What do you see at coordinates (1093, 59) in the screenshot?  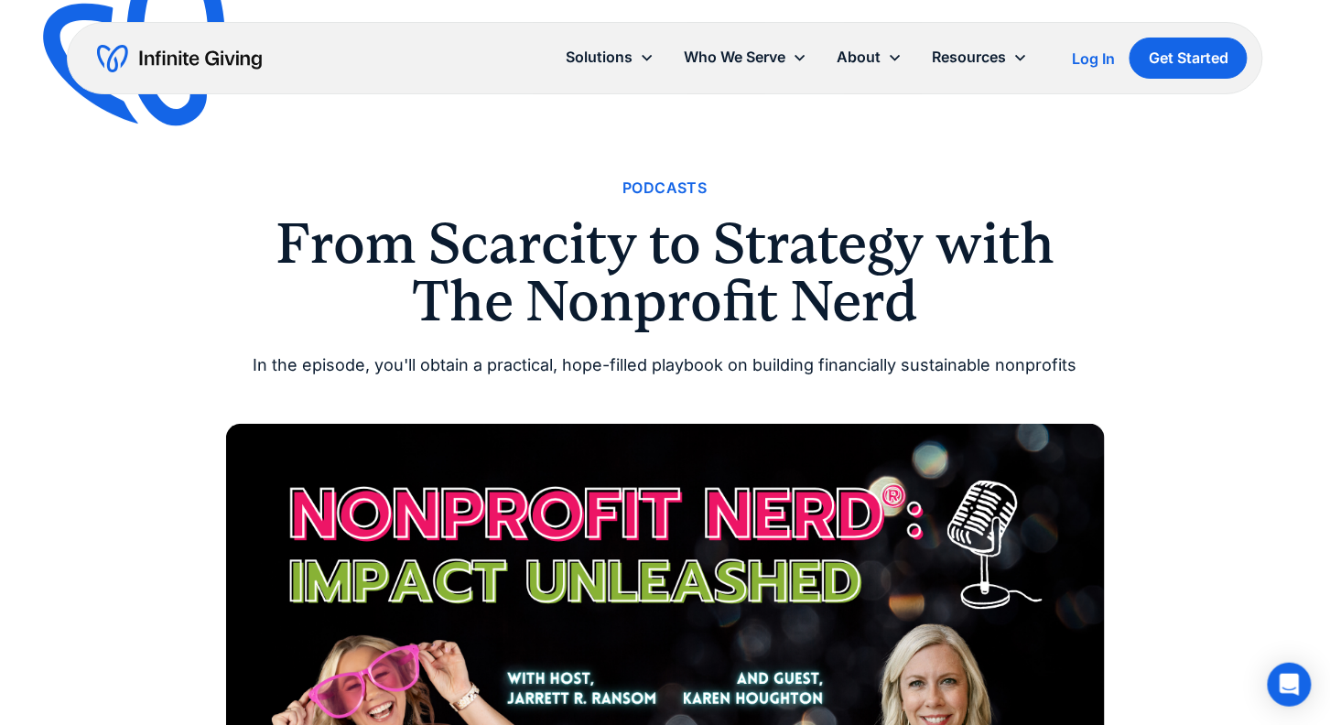 I see `a: Log In` at bounding box center [1093, 59].